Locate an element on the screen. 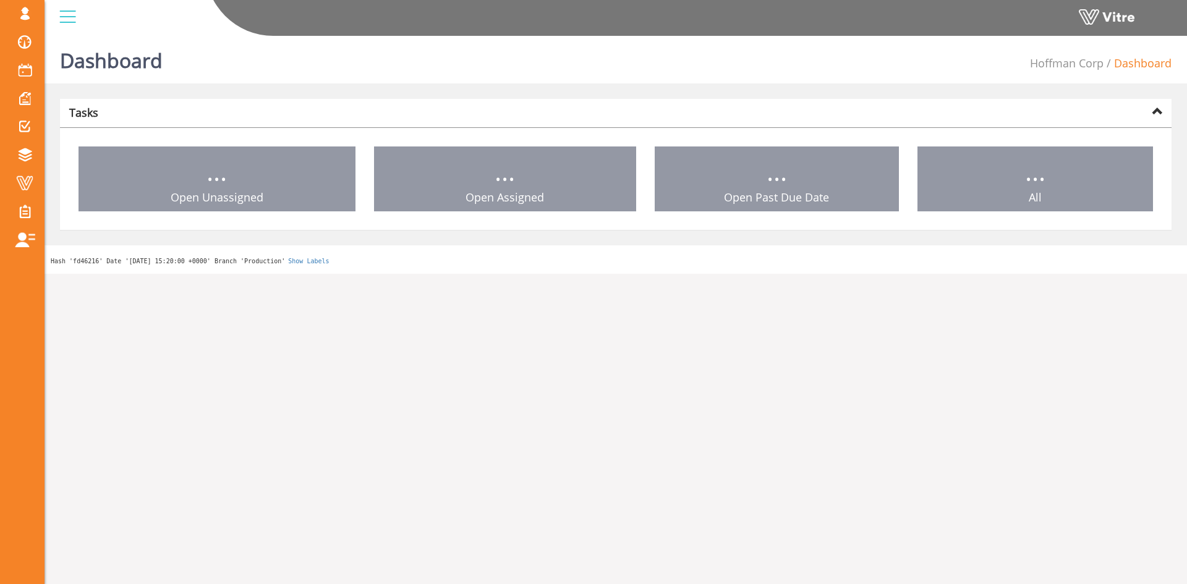 The height and width of the screenshot is (584, 1187). li: Dashboard is located at coordinates (1137, 64).